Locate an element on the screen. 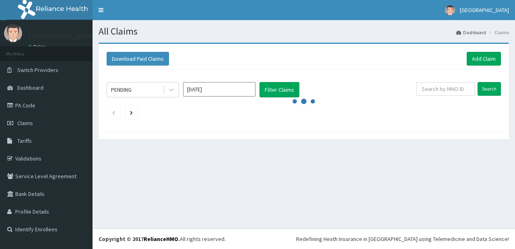 This screenshot has height=249, width=515. svg: audio-loading is located at coordinates (304, 101).